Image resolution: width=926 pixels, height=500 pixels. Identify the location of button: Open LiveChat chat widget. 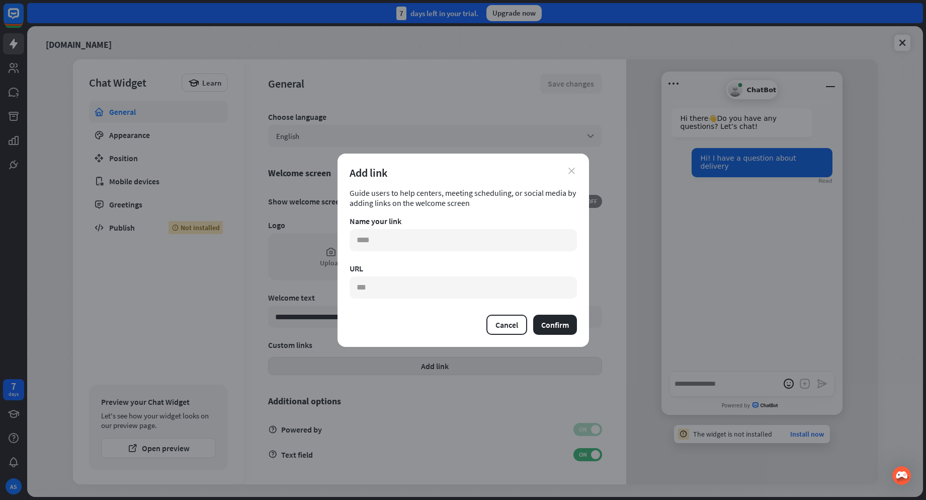
(23, 19).